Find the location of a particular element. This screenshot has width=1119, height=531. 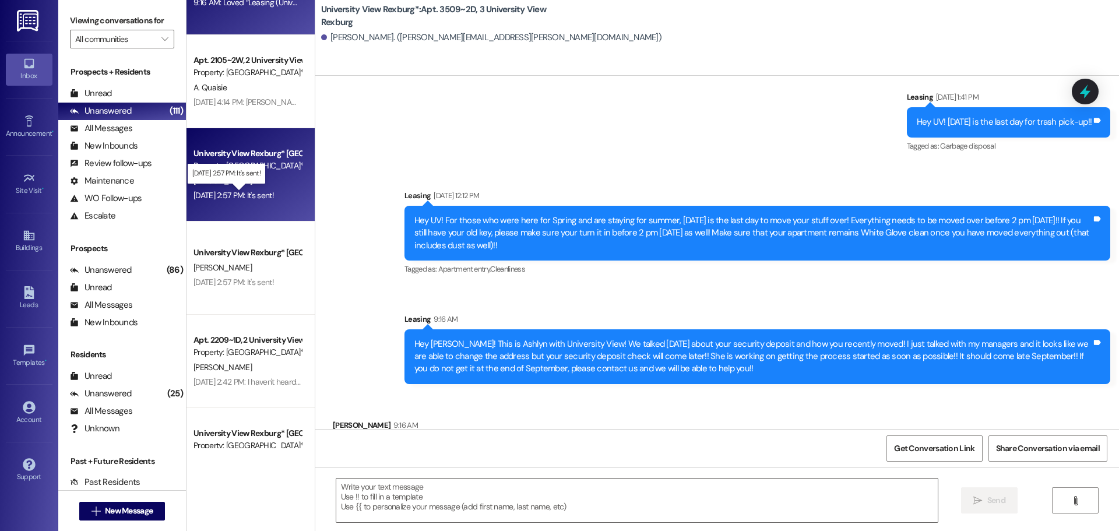

a: Templates • is located at coordinates (29, 356).